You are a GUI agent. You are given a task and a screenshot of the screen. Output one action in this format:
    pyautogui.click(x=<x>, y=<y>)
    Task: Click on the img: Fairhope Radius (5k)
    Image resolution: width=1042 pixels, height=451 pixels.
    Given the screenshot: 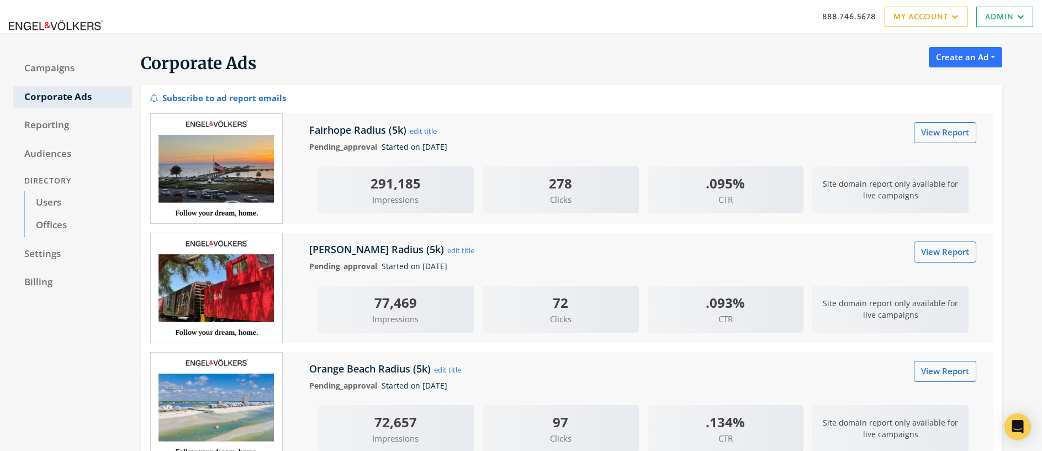 What is the action you would take?
    pyautogui.click(x=216, y=168)
    